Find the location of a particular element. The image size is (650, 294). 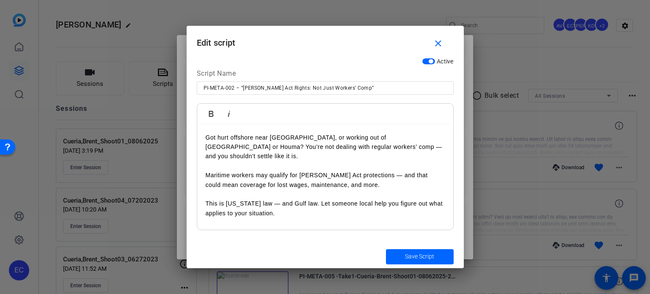

div: Script Name is located at coordinates (325, 75).